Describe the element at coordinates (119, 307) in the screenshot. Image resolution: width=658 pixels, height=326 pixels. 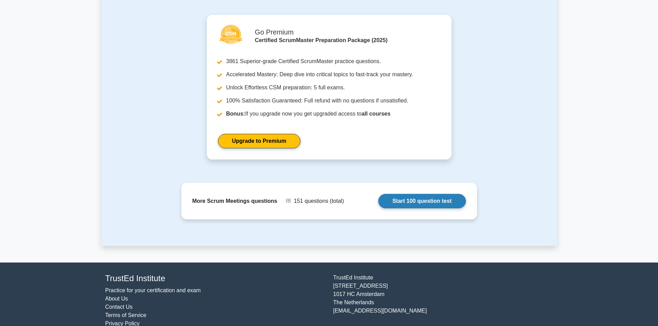
I see `a: Contact Us` at that location.